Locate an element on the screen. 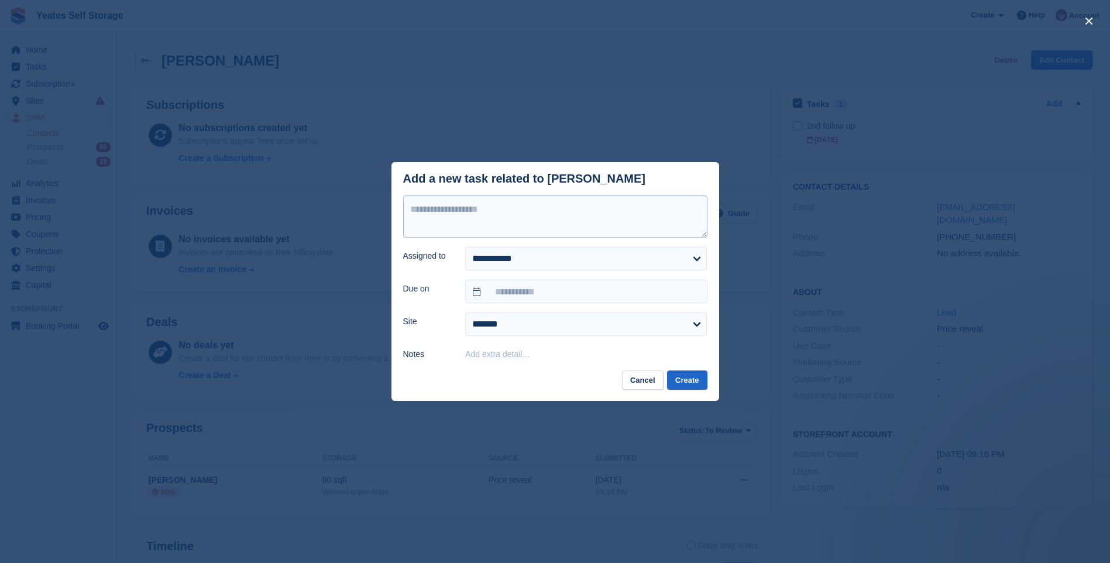 This screenshot has height=563, width=1110. button: Add extra detail… is located at coordinates (498, 354).